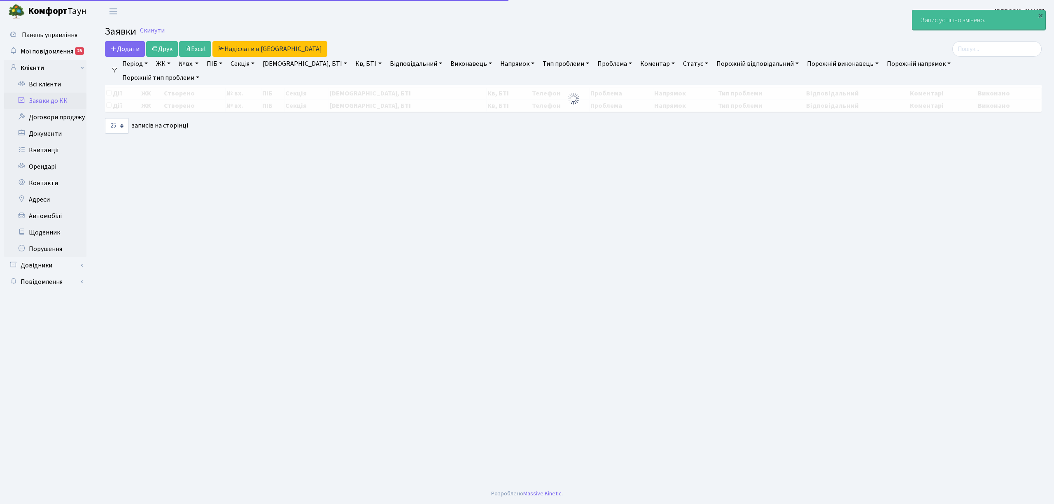 This screenshot has width=1054, height=504. I want to click on a: Повідомлення, so click(45, 282).